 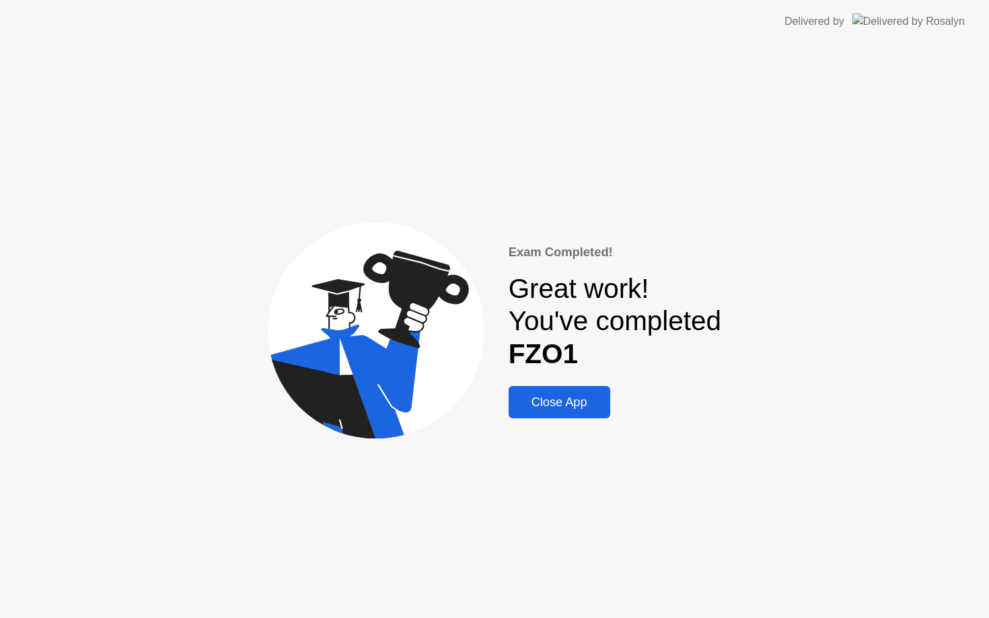 What do you see at coordinates (559, 402) in the screenshot?
I see `div: Close App` at bounding box center [559, 402].